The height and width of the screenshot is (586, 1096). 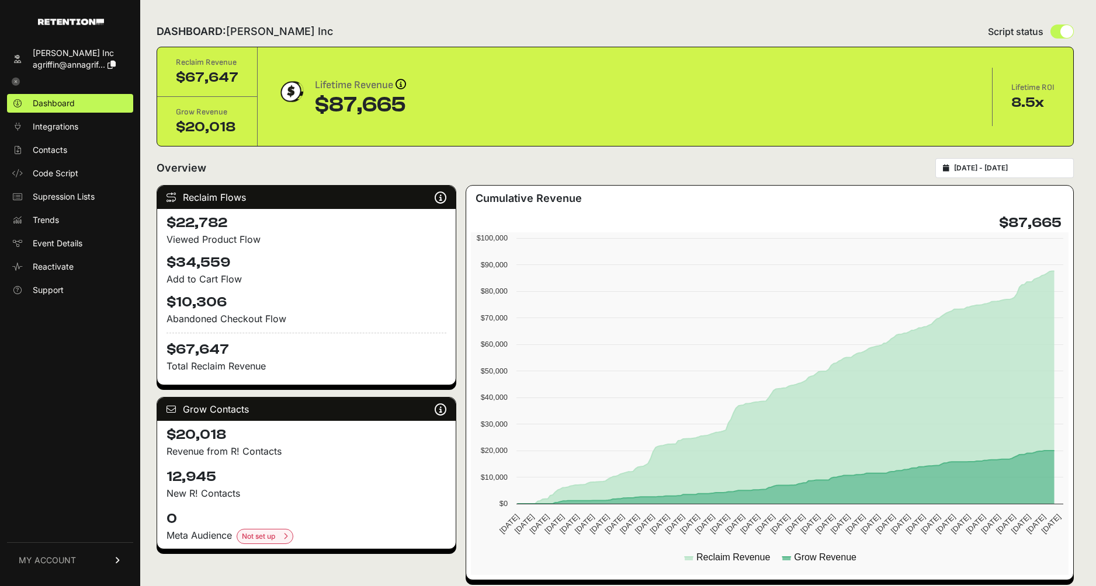 I want to click on p: New R! Contacts, so click(x=306, y=494).